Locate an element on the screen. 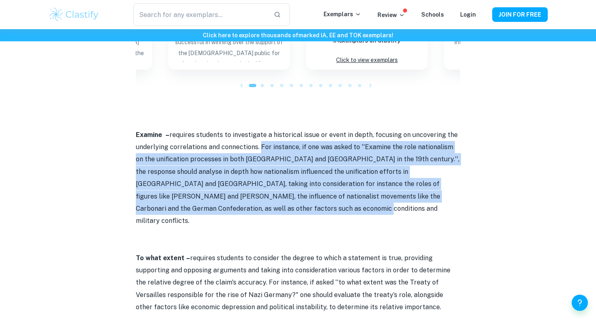 This screenshot has height=323, width=596. p: requires students to consider the degree to which a statement is true, providing supporting and o... is located at coordinates (298, 283).